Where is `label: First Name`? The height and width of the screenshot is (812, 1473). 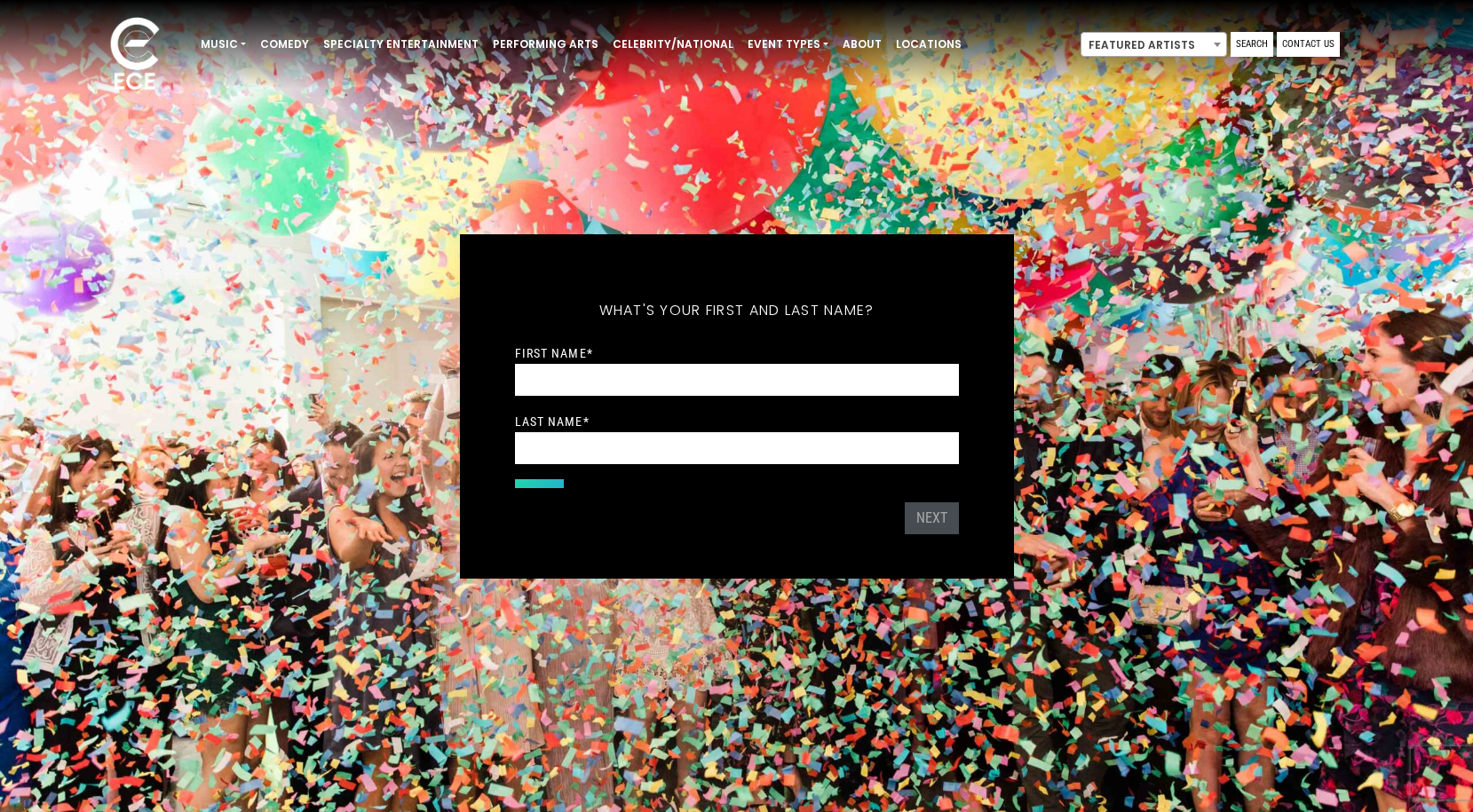 label: First Name is located at coordinates (554, 353).